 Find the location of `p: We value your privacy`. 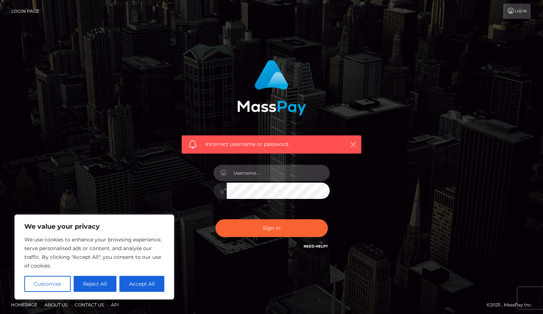

p: We value your privacy is located at coordinates (94, 227).